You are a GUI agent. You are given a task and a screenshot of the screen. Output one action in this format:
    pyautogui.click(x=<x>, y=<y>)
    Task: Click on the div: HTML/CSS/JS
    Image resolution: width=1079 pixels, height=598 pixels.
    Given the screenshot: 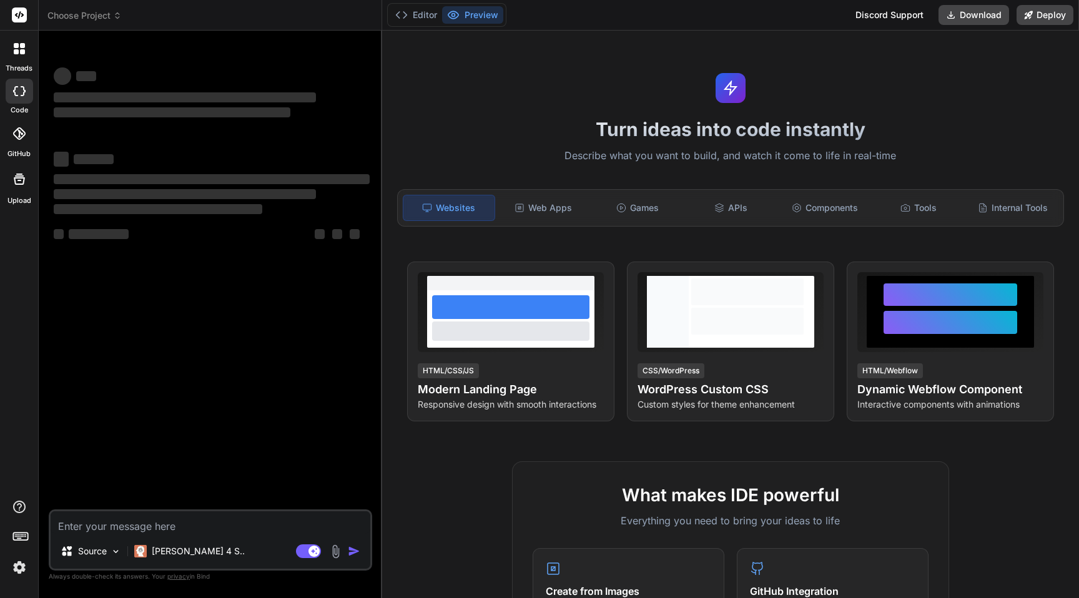 What is the action you would take?
    pyautogui.click(x=448, y=371)
    